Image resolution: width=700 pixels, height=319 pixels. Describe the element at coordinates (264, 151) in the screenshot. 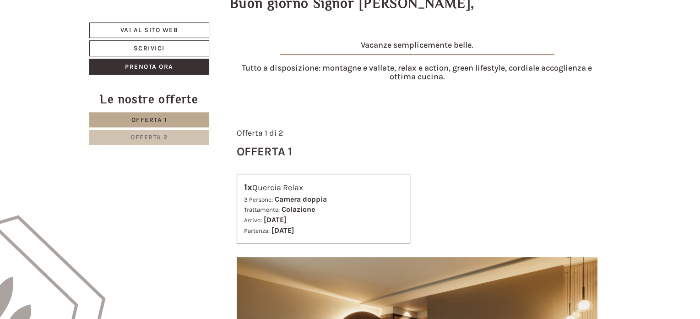

I see `div: Offerta 1` at that location.